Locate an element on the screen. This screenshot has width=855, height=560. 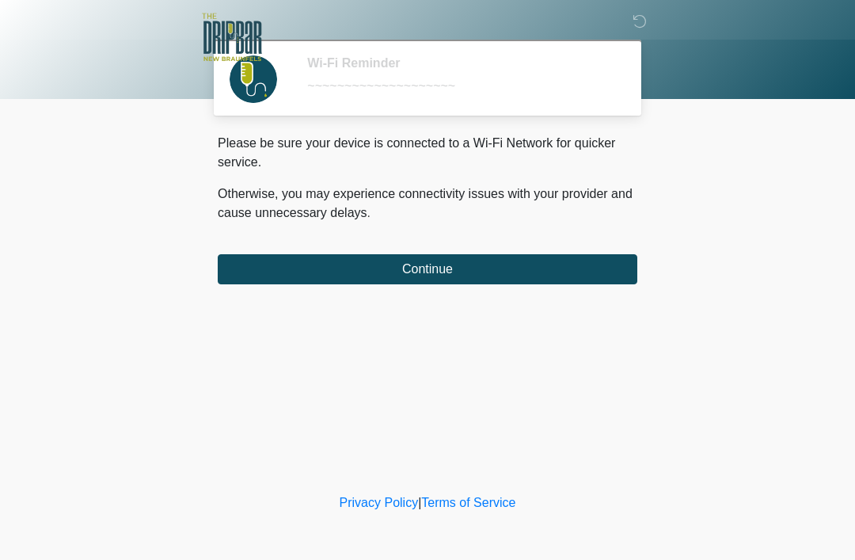
img: The DRIPBaR - New Braunfels Logo is located at coordinates (232, 37).